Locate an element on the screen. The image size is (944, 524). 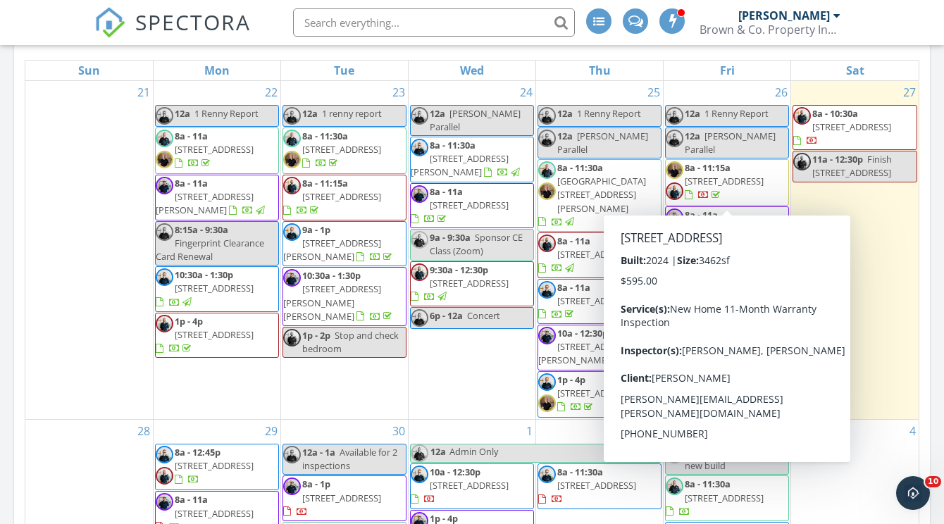
input: Search everything... is located at coordinates (434, 23).